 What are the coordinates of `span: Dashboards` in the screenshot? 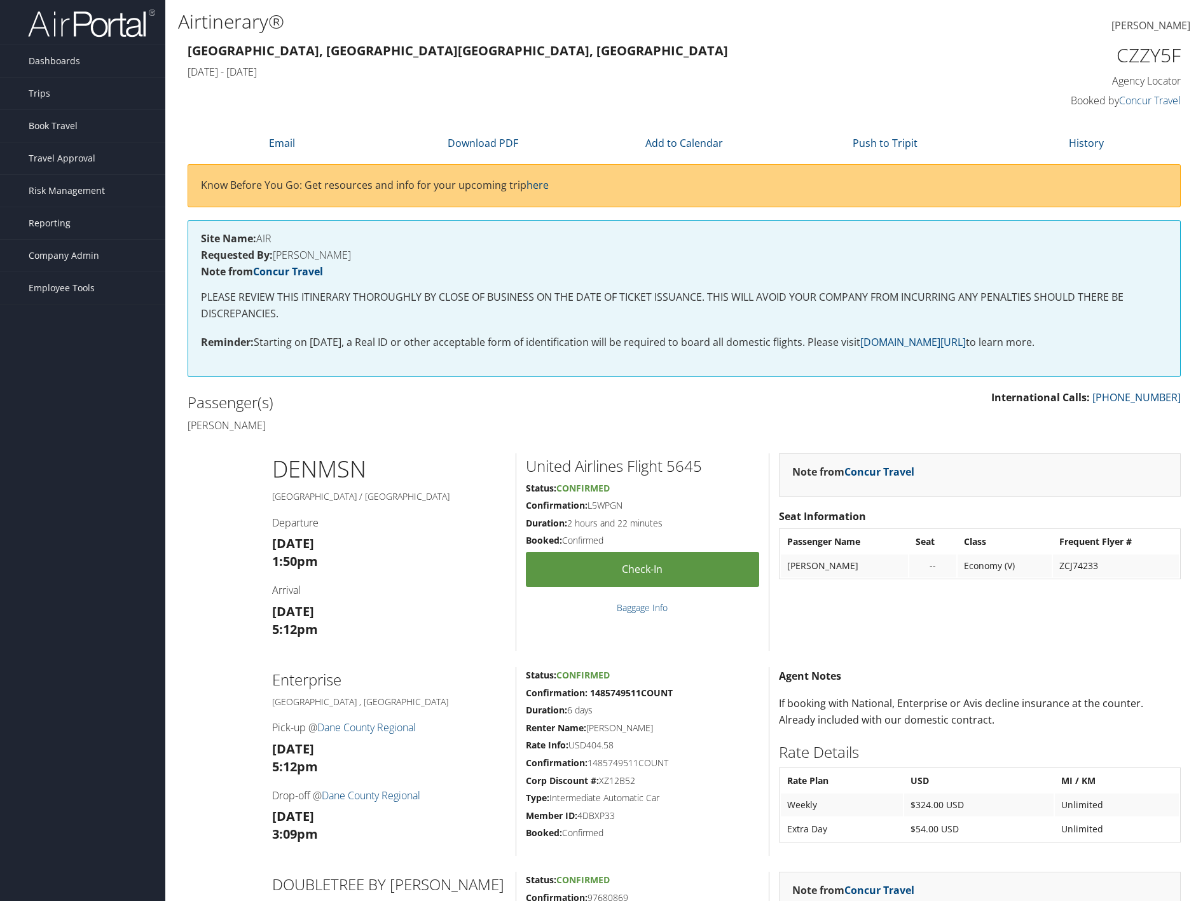 It's located at (54, 61).